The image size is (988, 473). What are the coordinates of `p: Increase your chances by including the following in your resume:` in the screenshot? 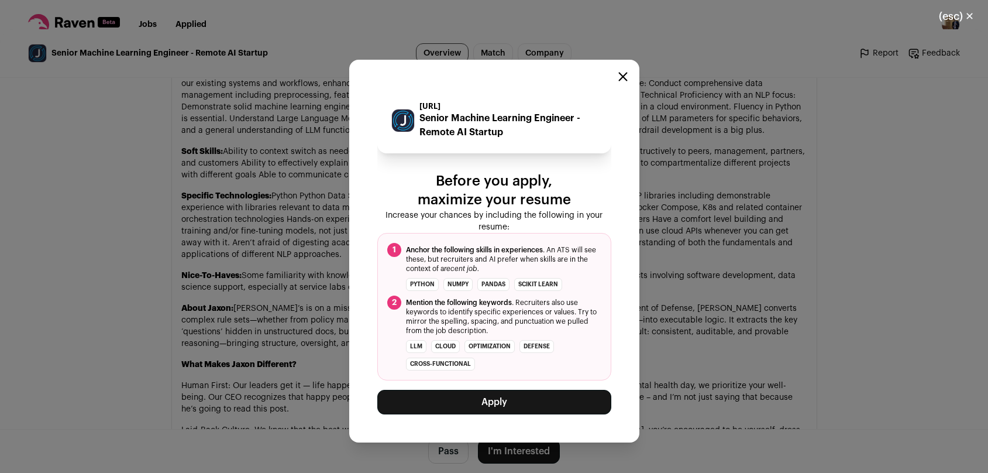 It's located at (495, 221).